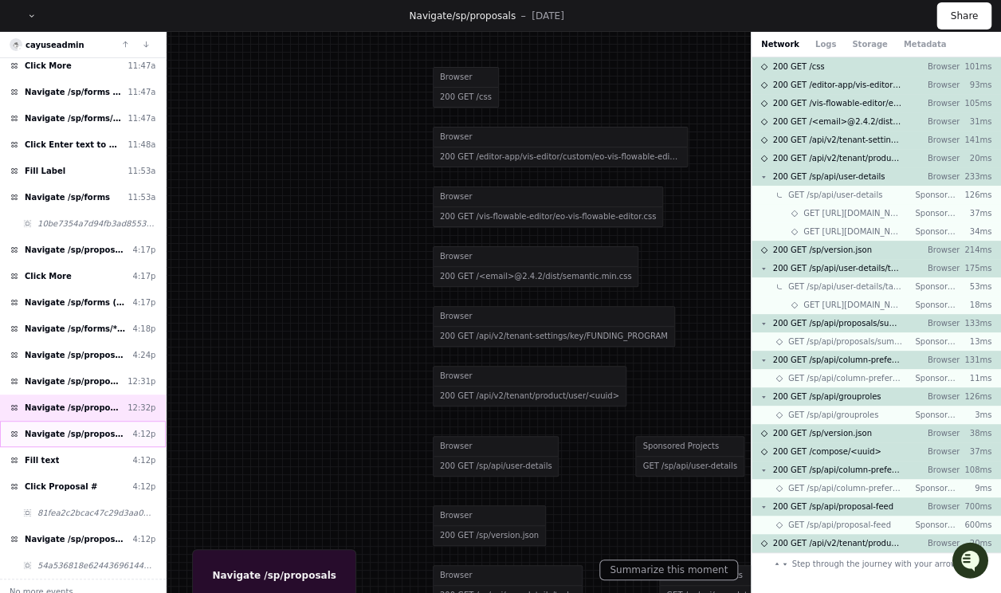 This screenshot has width=1001, height=593. I want to click on span: GET /sp/api/proposal-feed, so click(839, 525).